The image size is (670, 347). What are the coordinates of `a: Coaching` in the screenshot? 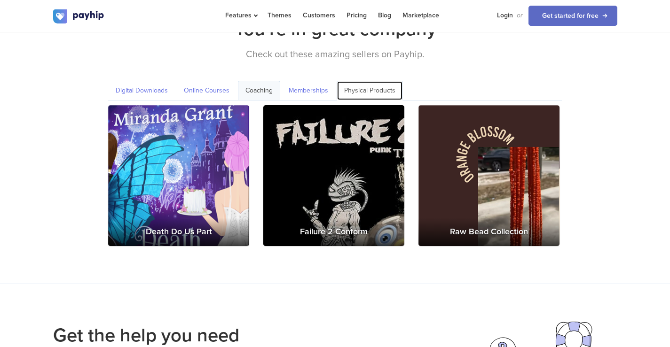 It's located at (259, 90).